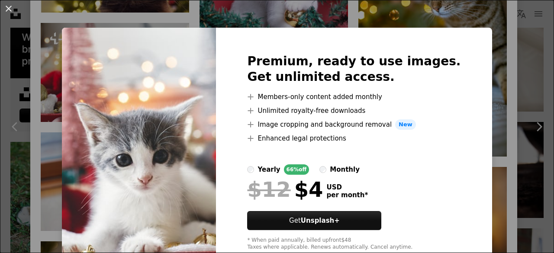  Describe the element at coordinates (345, 170) in the screenshot. I see `div: monthly` at that location.